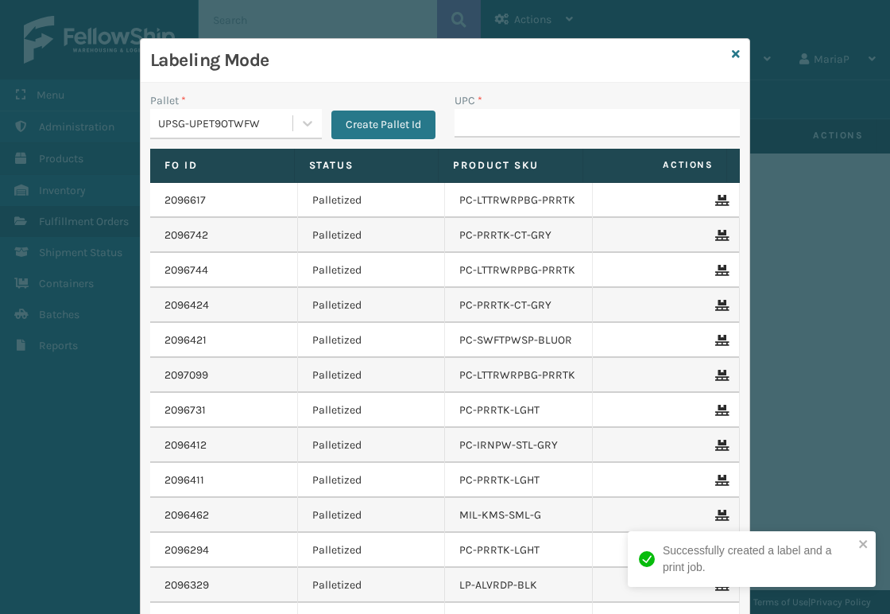  I want to click on a: 2096411, so click(184, 480).